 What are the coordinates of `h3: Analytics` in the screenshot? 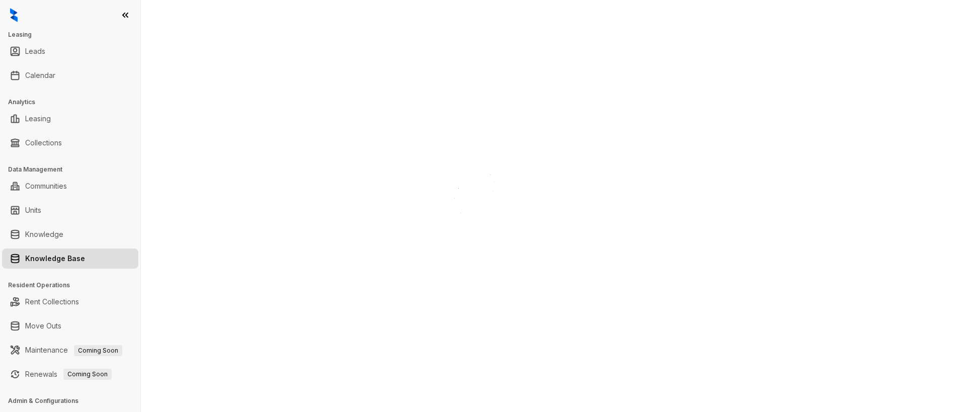 It's located at (74, 102).